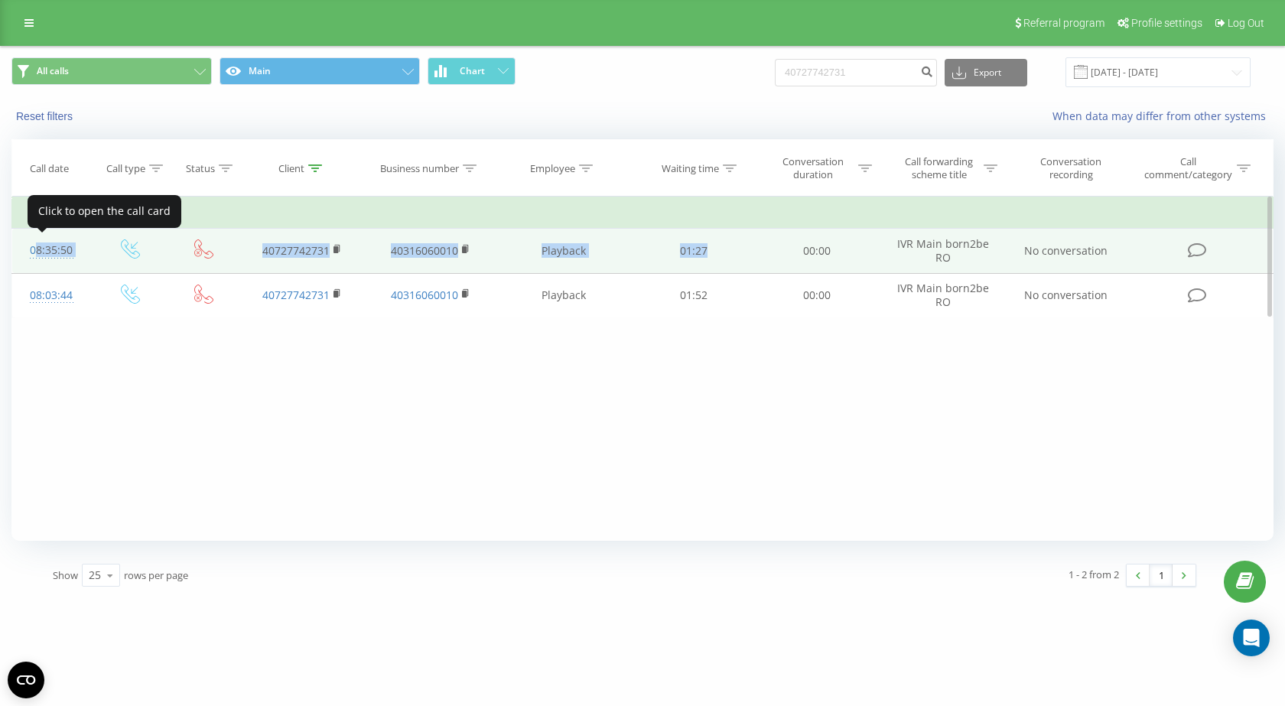 This screenshot has width=1285, height=706. Describe the element at coordinates (471, 71) in the screenshot. I see `button: Chart` at that location.